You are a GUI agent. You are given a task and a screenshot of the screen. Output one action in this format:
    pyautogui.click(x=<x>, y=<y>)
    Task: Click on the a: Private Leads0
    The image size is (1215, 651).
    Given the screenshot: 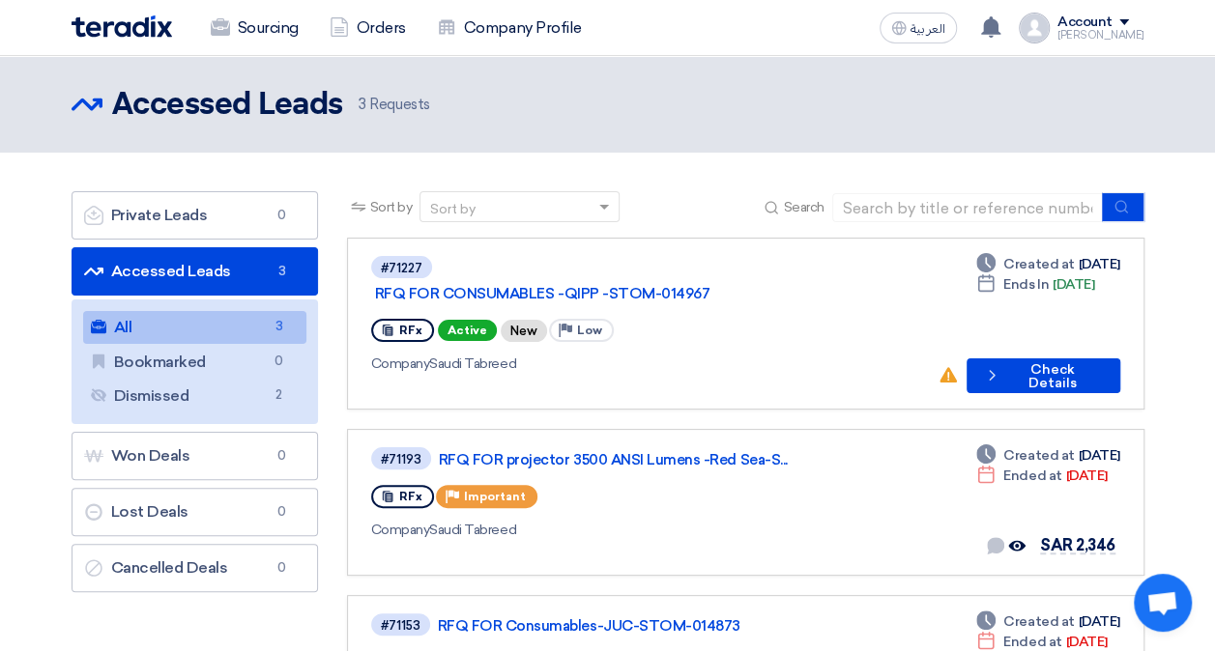 What is the action you would take?
    pyautogui.click(x=194, y=215)
    